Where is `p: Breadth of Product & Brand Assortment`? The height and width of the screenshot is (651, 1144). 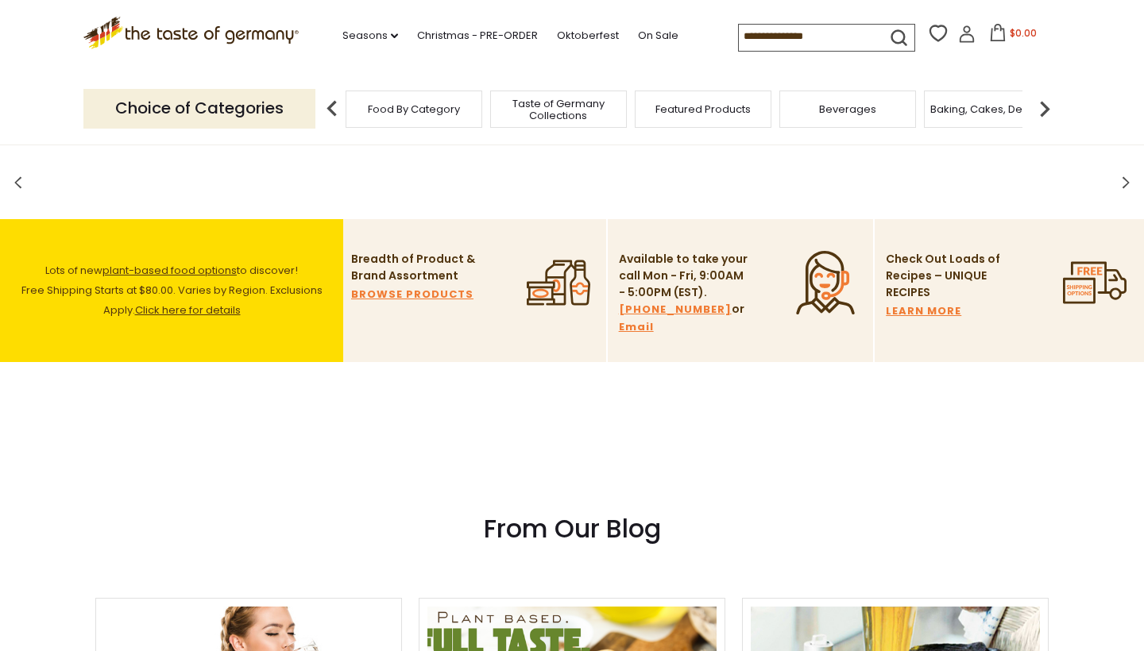
p: Breadth of Product & Brand Assortment is located at coordinates (416, 268).